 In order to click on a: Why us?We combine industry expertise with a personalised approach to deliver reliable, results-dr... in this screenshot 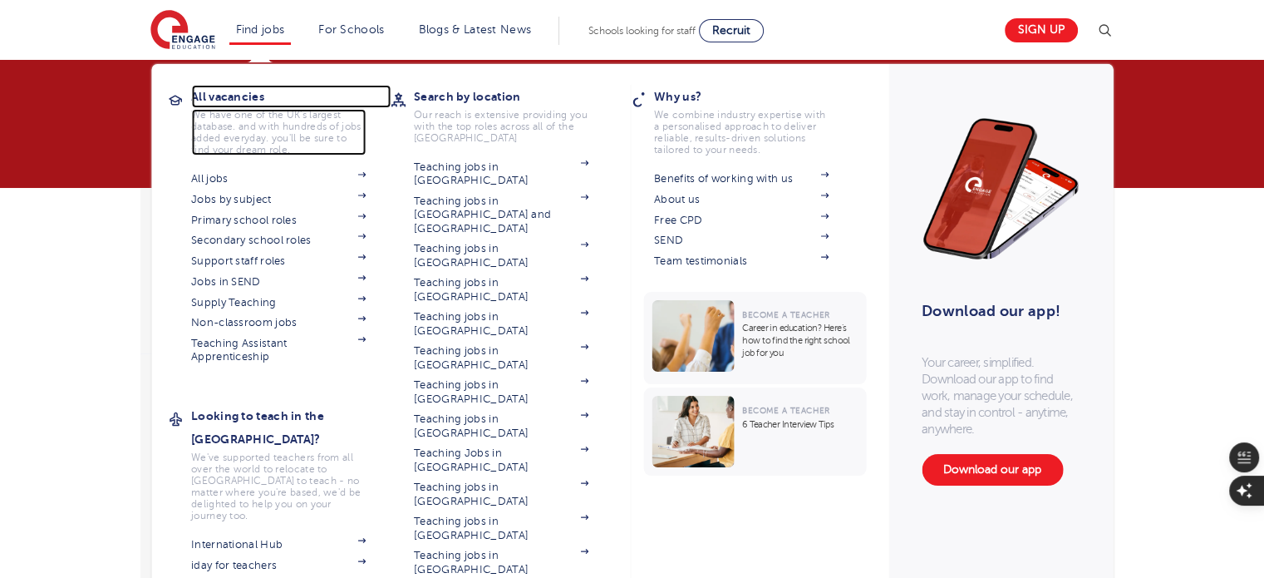, I will do `click(754, 120)`.